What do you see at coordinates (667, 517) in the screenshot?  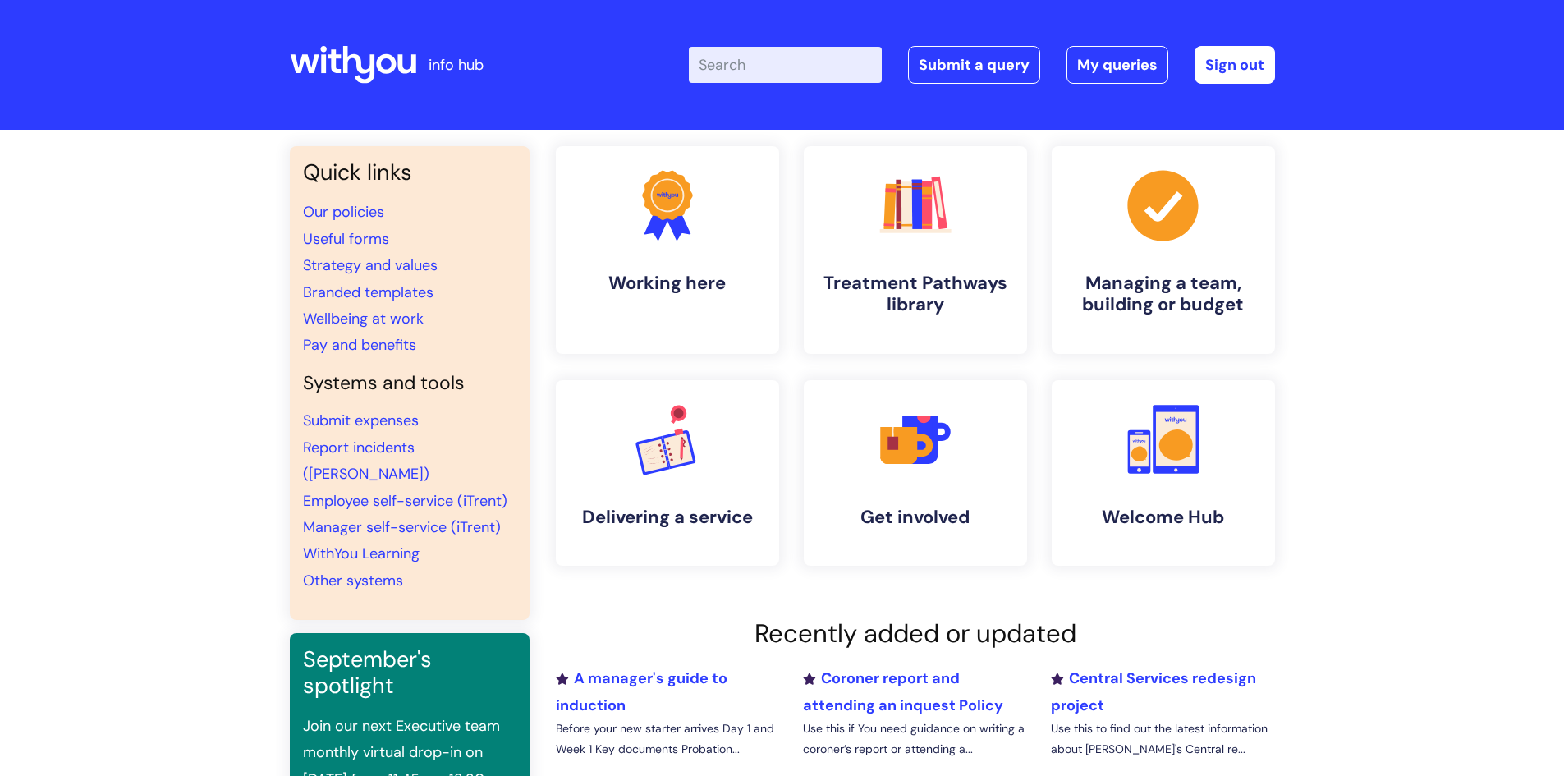 I see `h4: Delivering a service` at bounding box center [667, 517].